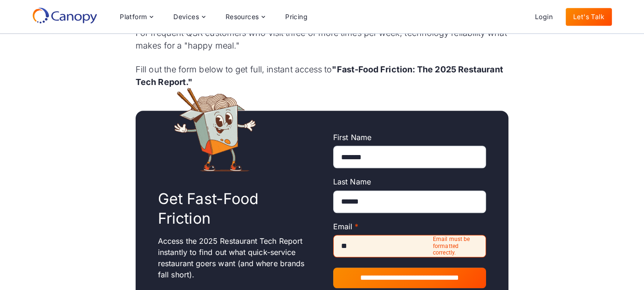 Image resolution: width=644 pixels, height=290 pixels. I want to click on span: First Name, so click(353, 137).